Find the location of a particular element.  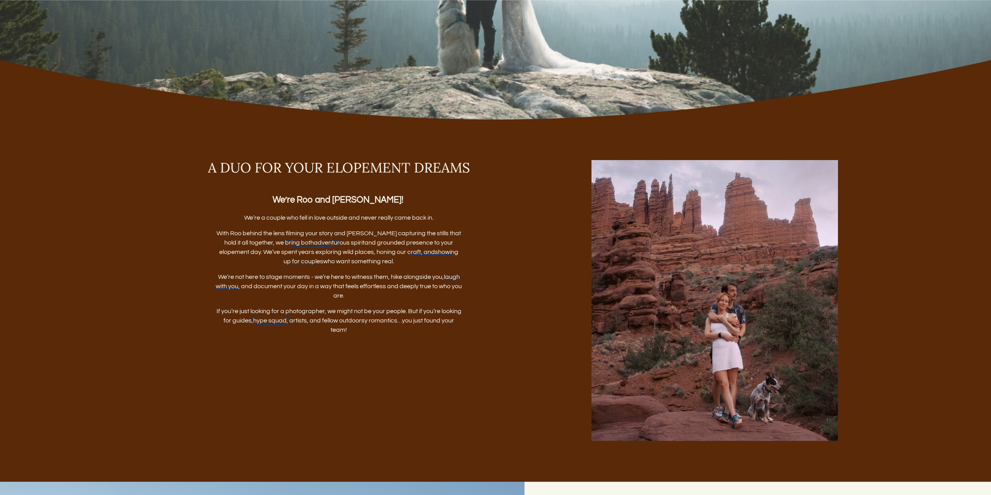

p: We’re a couple who fell in love outside and never really came back in. is located at coordinates (339, 218).